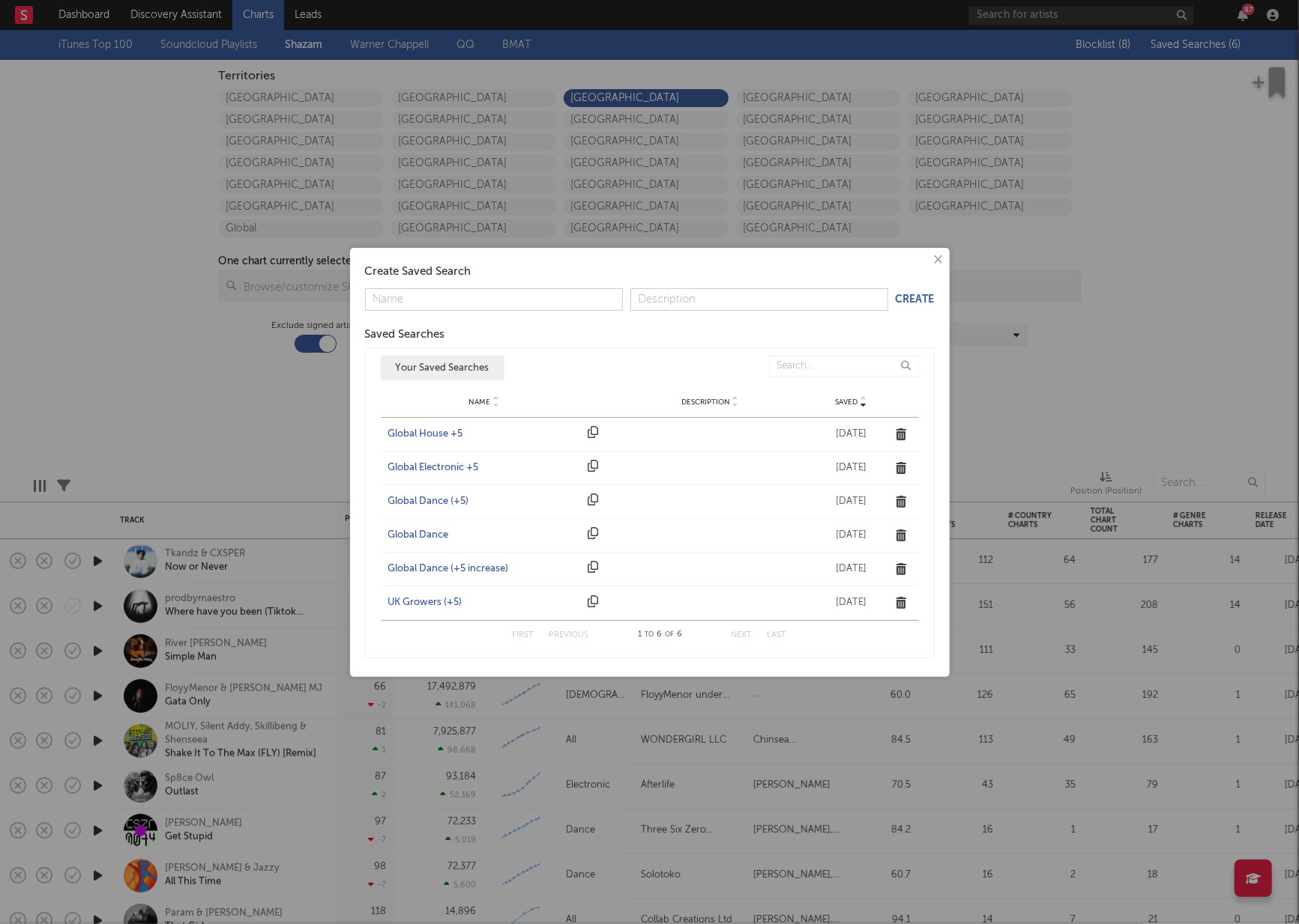 This screenshot has height=924, width=1299. Describe the element at coordinates (485, 468) in the screenshot. I see `a: Global Electronic +5` at that location.